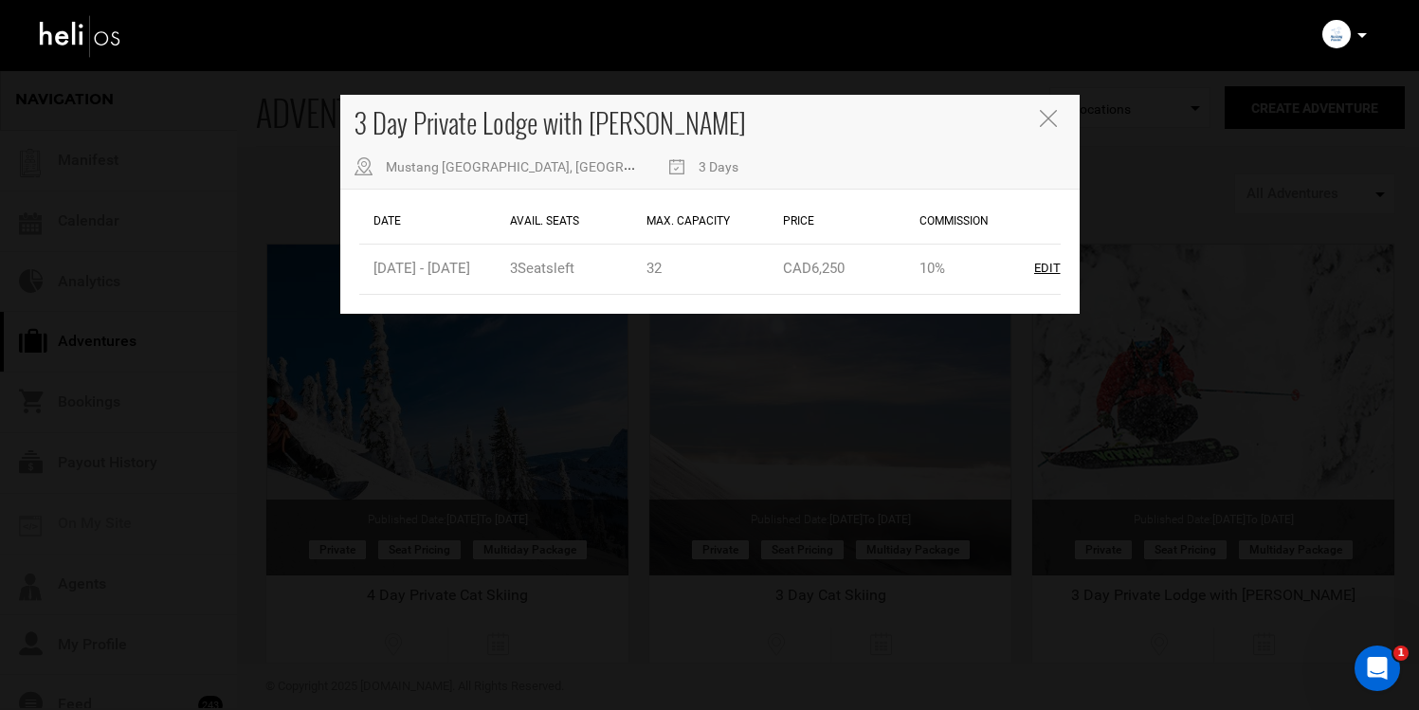 The image size is (1419, 710). What do you see at coordinates (532, 268) in the screenshot?
I see `abc: Seat` at bounding box center [532, 268].